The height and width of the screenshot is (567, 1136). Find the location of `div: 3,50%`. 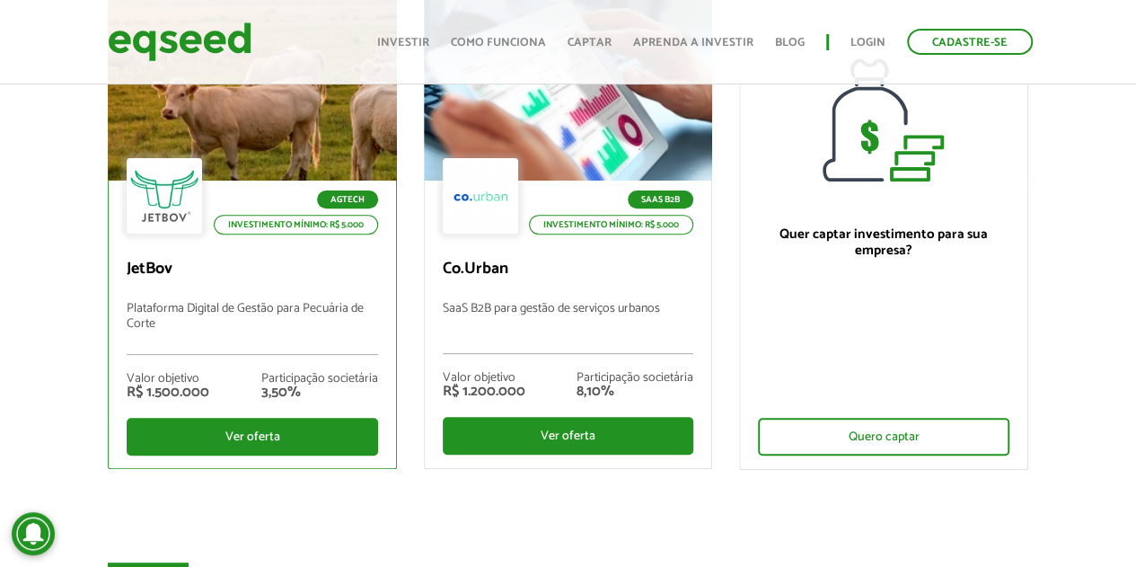

div: 3,50% is located at coordinates (320, 392).